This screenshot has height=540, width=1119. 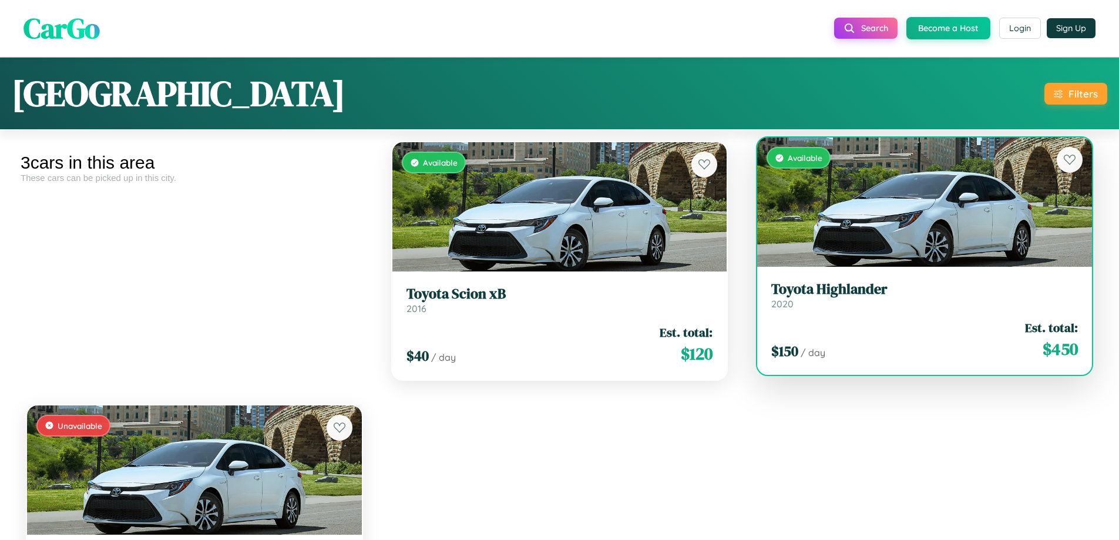 I want to click on span: CarGo, so click(x=62, y=28).